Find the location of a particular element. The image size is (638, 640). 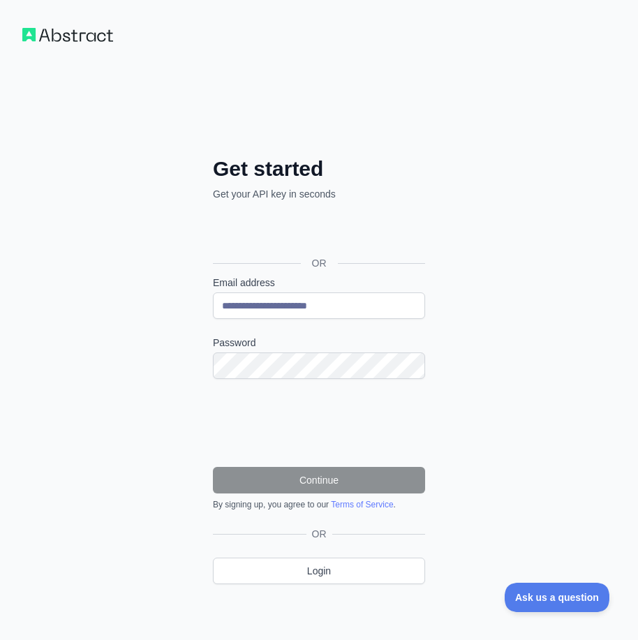

button: Continue is located at coordinates (319, 480).